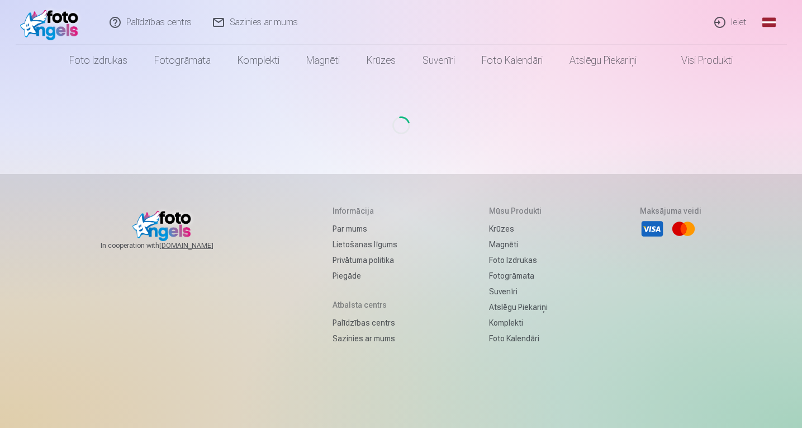 The height and width of the screenshot is (428, 802). Describe the element at coordinates (365, 276) in the screenshot. I see `a: Piegāde` at that location.